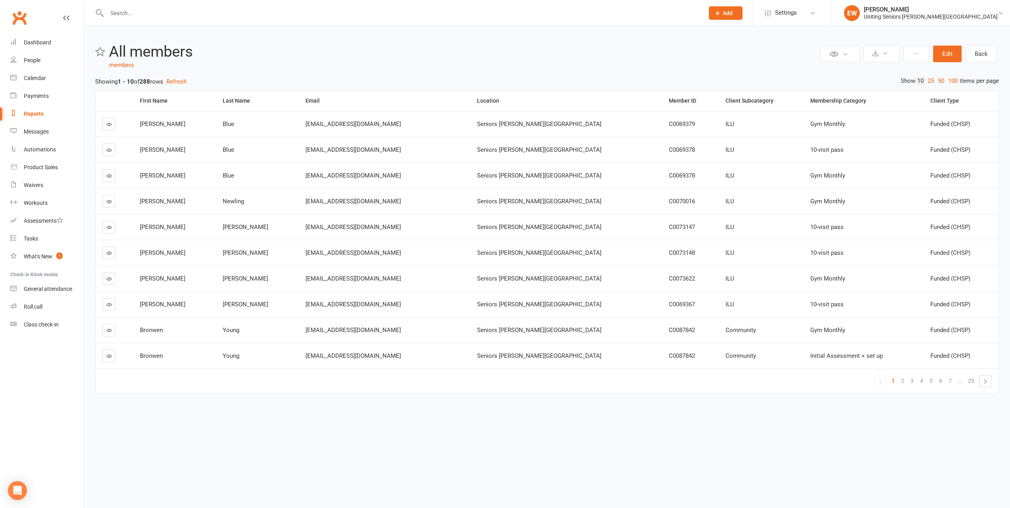 Image resolution: width=1010 pixels, height=508 pixels. Describe the element at coordinates (566, 101) in the screenshot. I see `div: Location` at that location.